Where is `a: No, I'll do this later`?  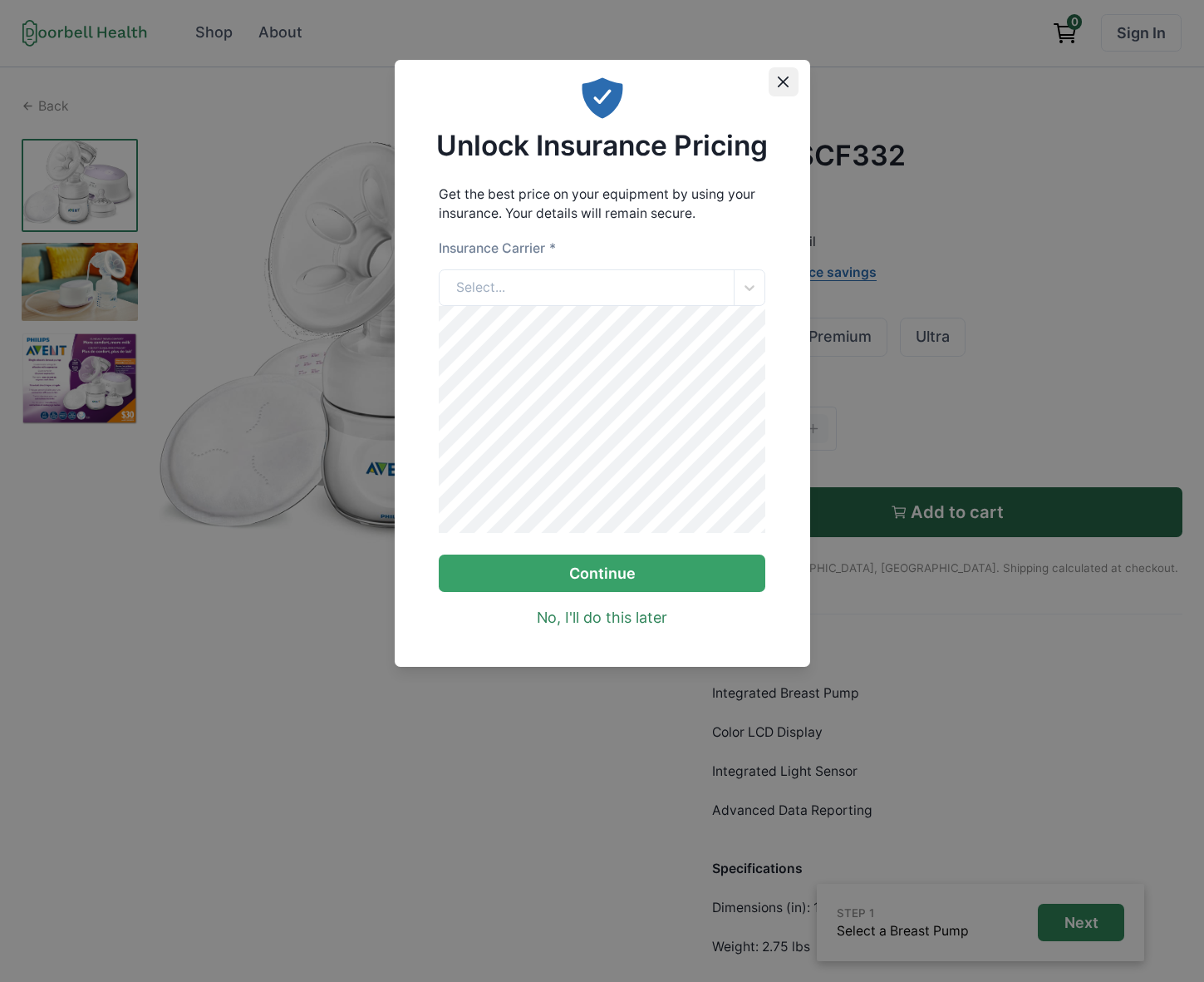
a: No, I'll do this later is located at coordinates (602, 617).